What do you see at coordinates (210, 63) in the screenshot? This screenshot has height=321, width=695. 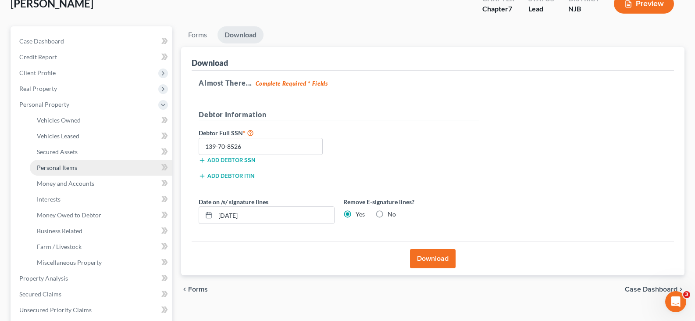 I see `div: Download` at bounding box center [210, 63].